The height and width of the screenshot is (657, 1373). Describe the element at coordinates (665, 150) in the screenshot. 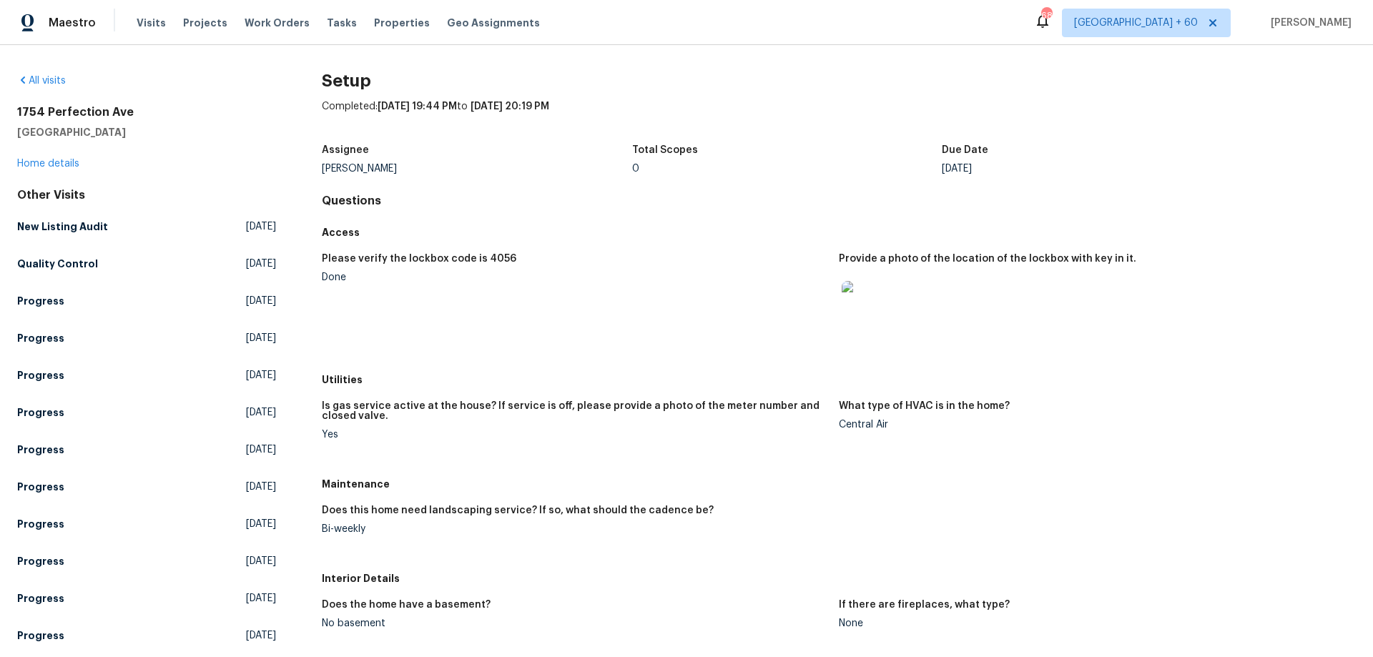

I see `h5: Total Scopes` at that location.